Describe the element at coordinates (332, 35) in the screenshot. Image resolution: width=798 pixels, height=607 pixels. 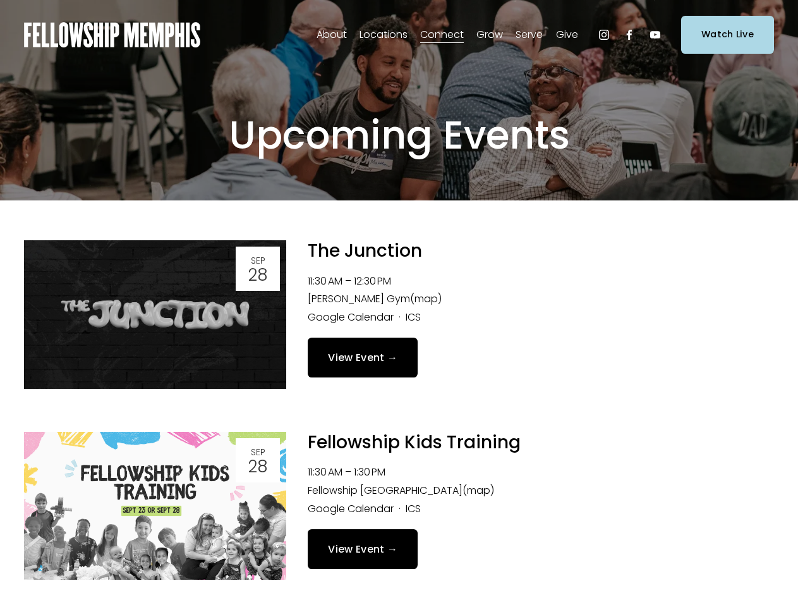
I see `span: About` at that location.